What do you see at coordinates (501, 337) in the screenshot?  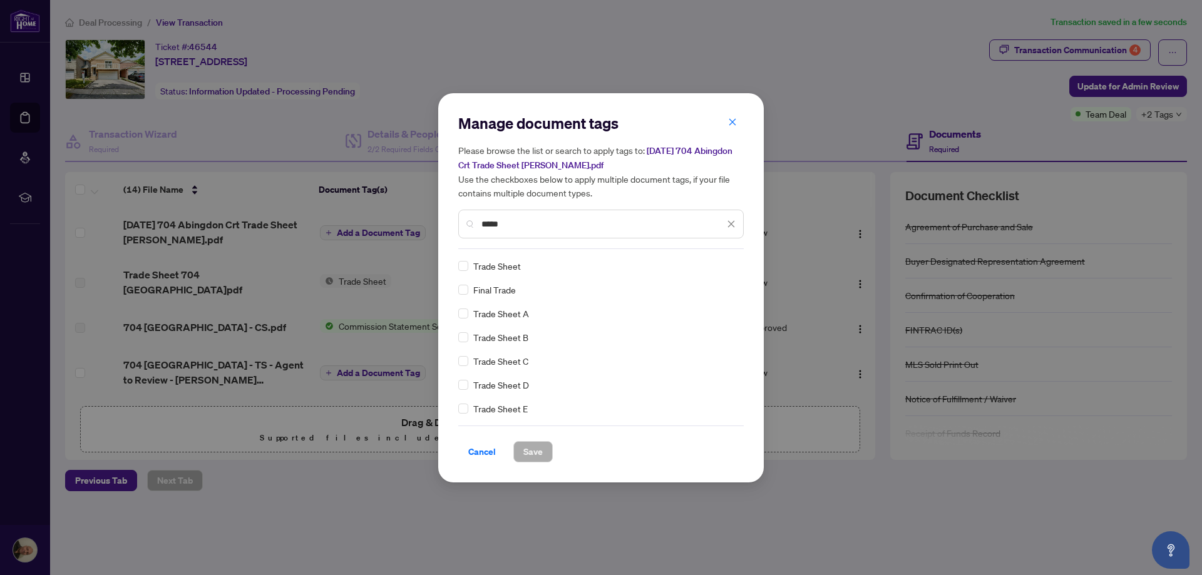 I see `span: Trade Sheet B` at bounding box center [501, 337].